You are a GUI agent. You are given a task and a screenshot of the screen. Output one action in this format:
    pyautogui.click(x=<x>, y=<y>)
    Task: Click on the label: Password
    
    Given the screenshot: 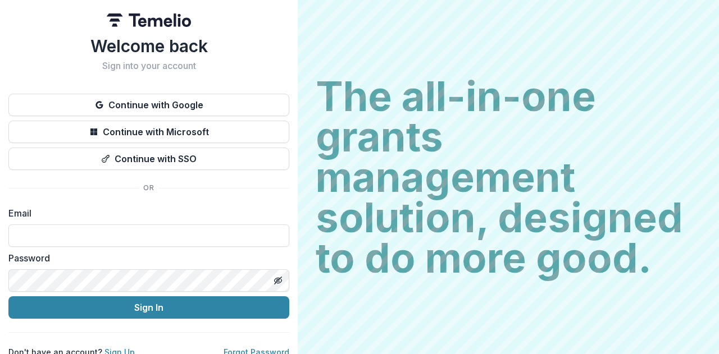 What is the action you would take?
    pyautogui.click(x=145, y=258)
    